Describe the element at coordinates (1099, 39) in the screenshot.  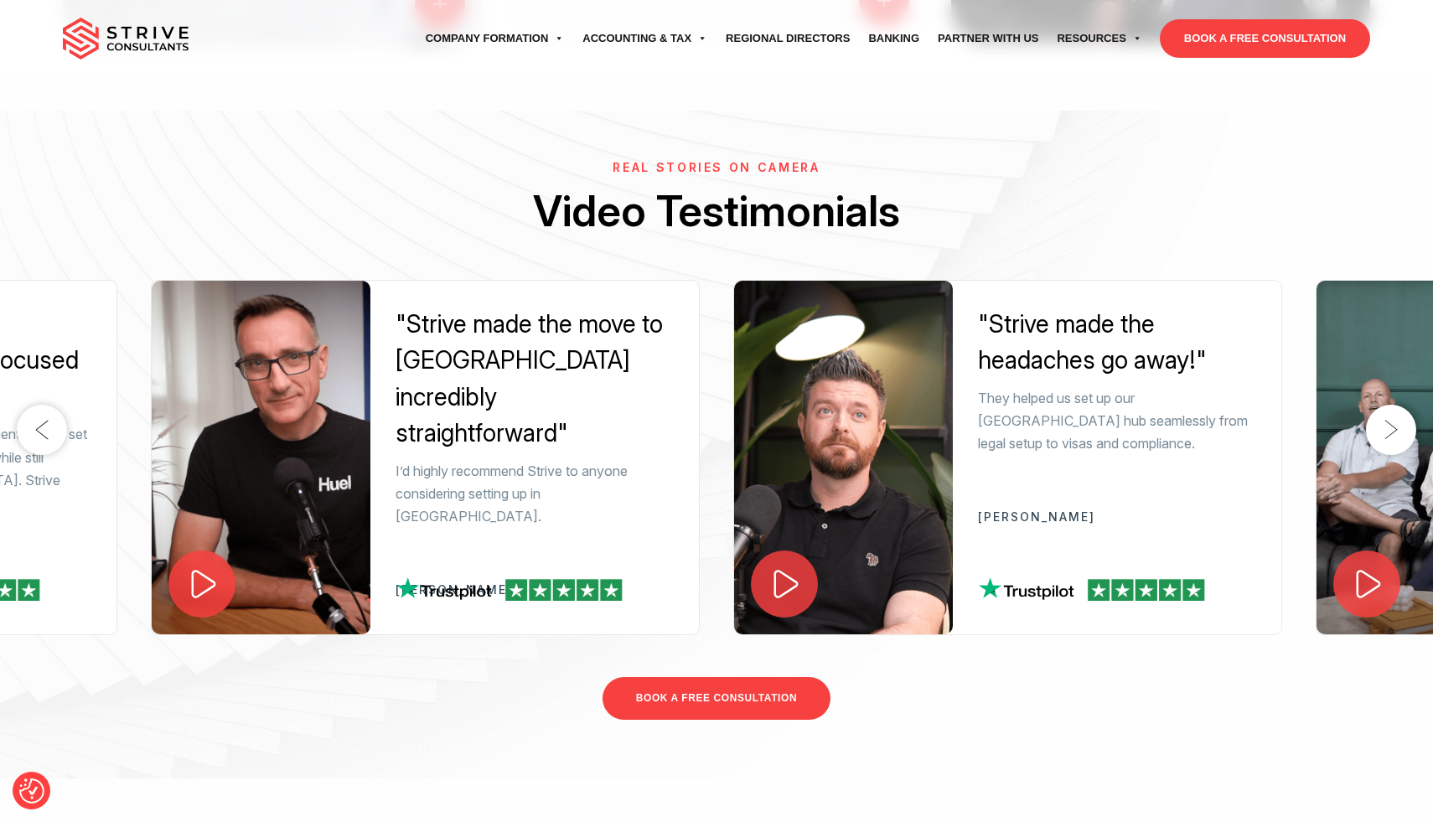
I see `a: Resources` at that location.